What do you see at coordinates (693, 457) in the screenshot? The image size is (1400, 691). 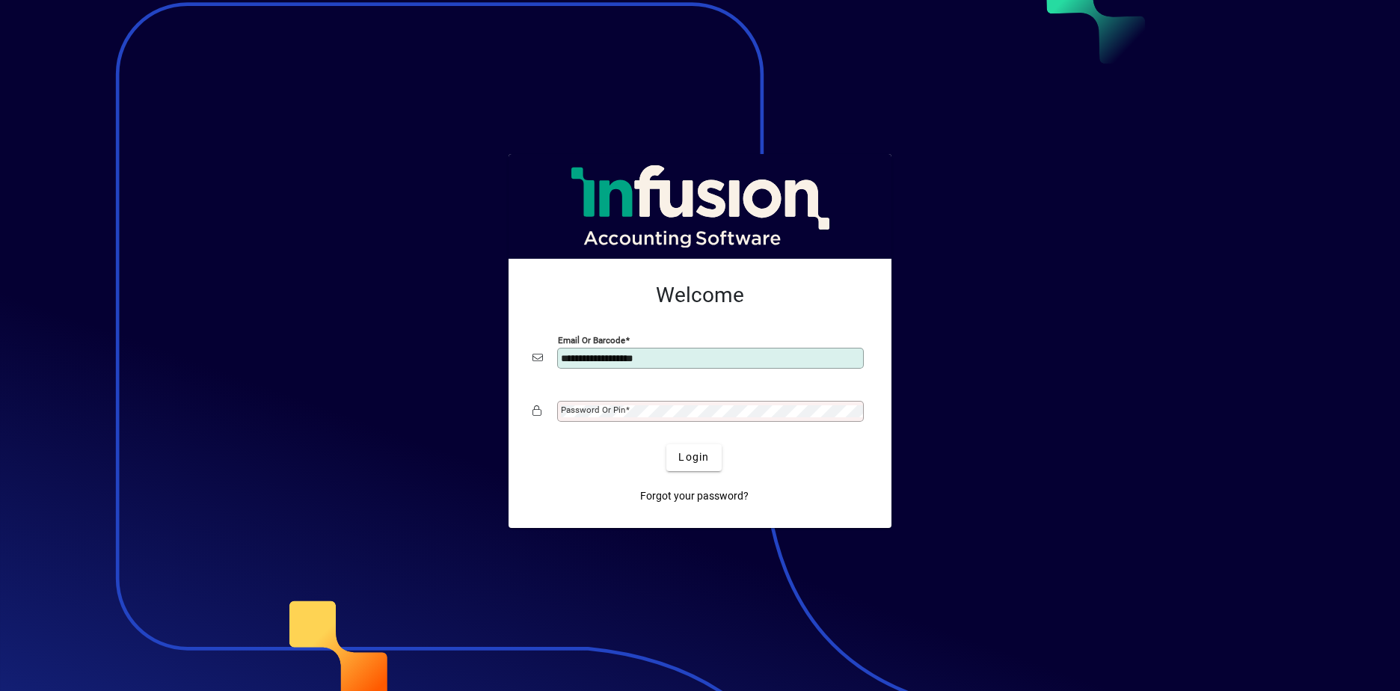 I see `span: Login` at bounding box center [693, 457].